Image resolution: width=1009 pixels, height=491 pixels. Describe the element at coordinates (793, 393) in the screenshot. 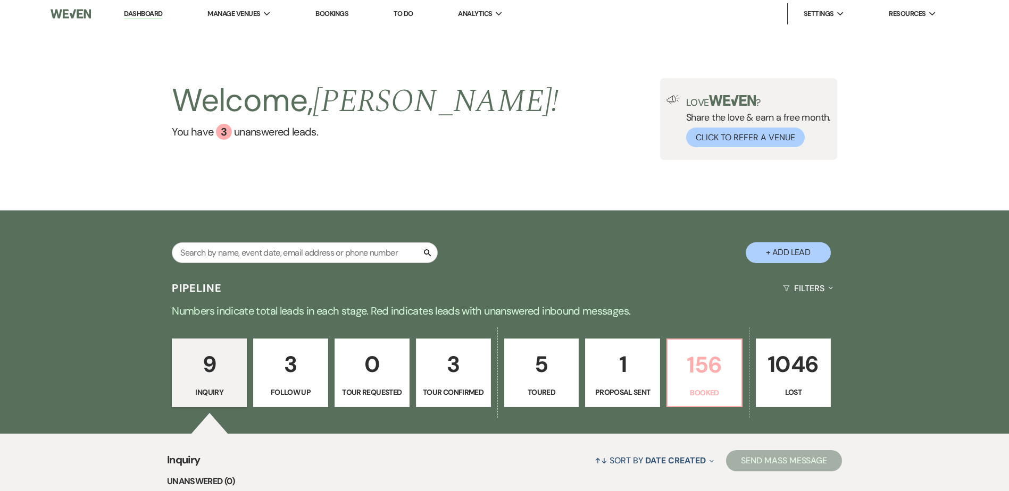

I see `p: Lost` at that location.